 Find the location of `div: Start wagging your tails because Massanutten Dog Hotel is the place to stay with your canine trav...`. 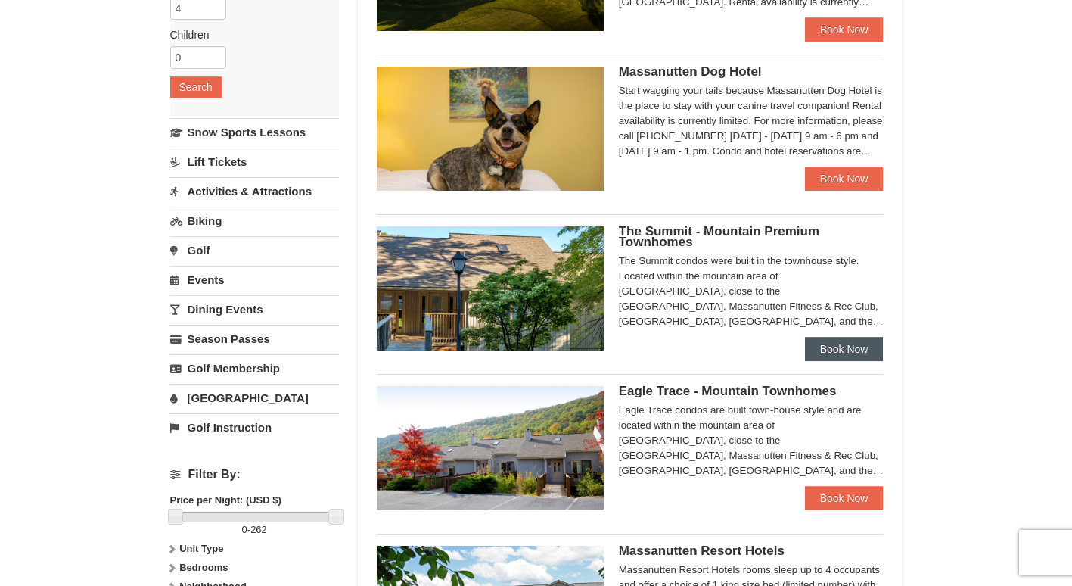

div: Start wagging your tails because Massanutten Dog Hotel is the place to stay with your canine trav... is located at coordinates (752, 121).